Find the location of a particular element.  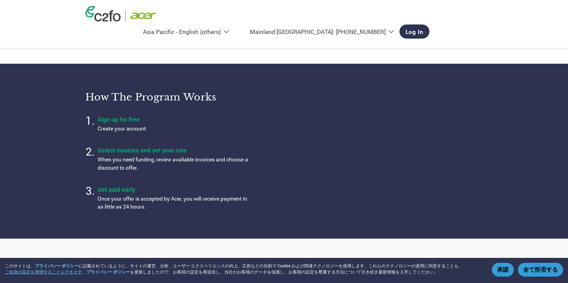

h4: Get paid early is located at coordinates (174, 189).